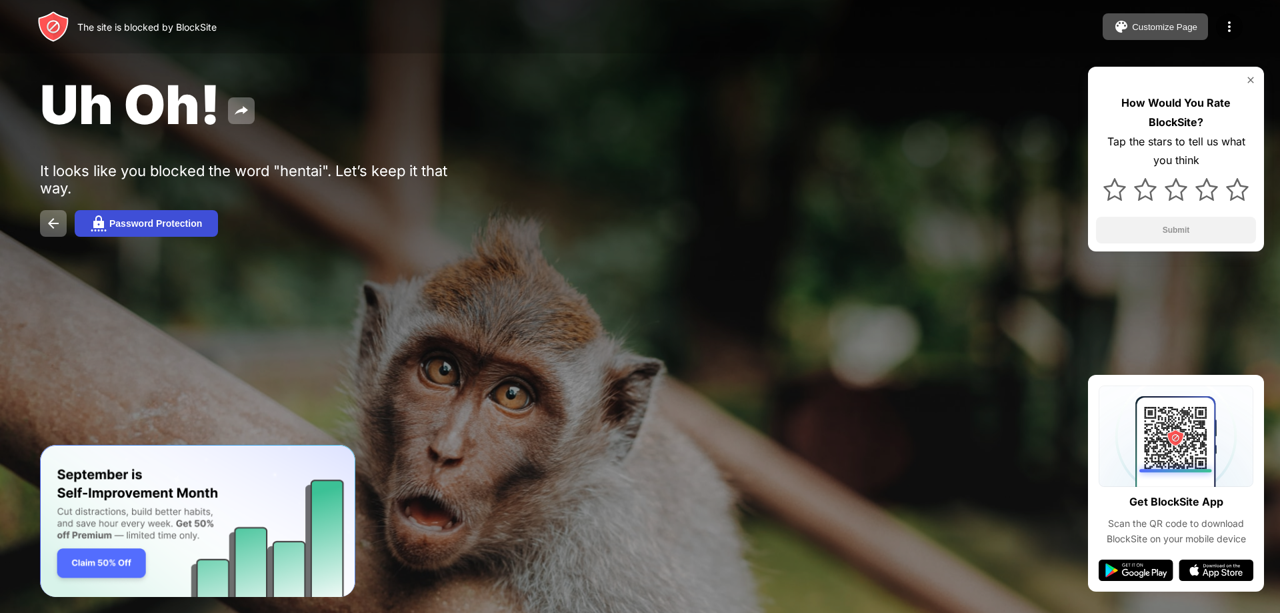  I want to click on img: pallet.svg, so click(1121, 27).